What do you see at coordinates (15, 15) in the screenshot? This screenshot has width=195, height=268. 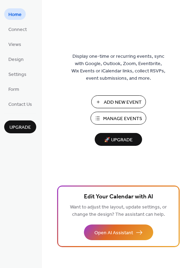 I see `span: Home` at bounding box center [15, 15].